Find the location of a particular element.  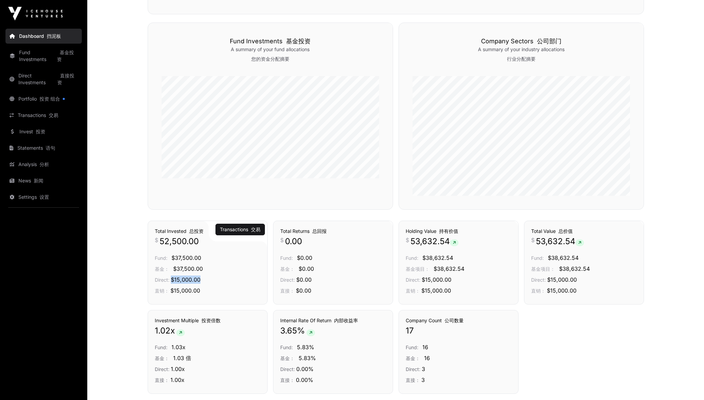

p: A summary of your fund allocations is located at coordinates (271, 56).